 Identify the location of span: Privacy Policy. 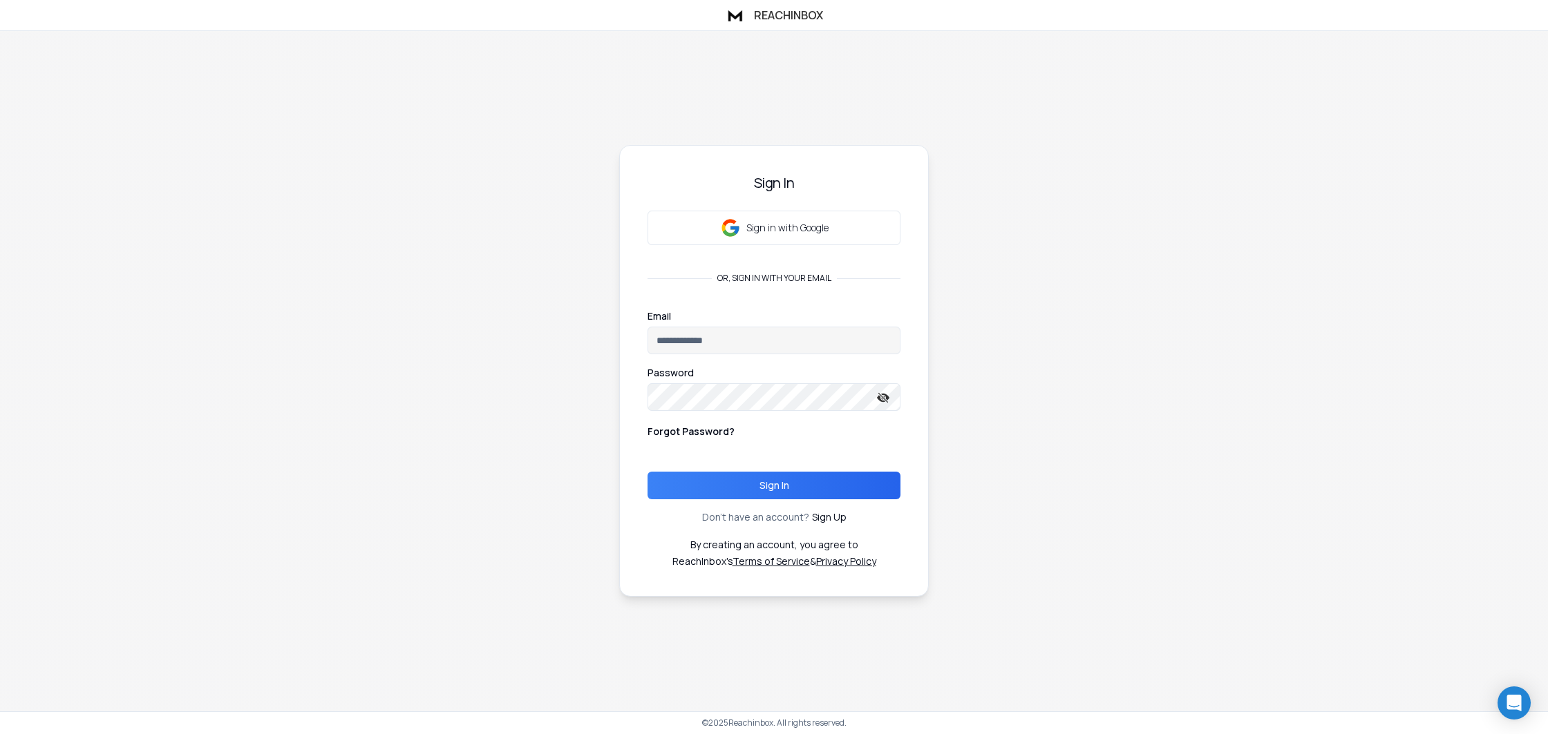
(846, 561).